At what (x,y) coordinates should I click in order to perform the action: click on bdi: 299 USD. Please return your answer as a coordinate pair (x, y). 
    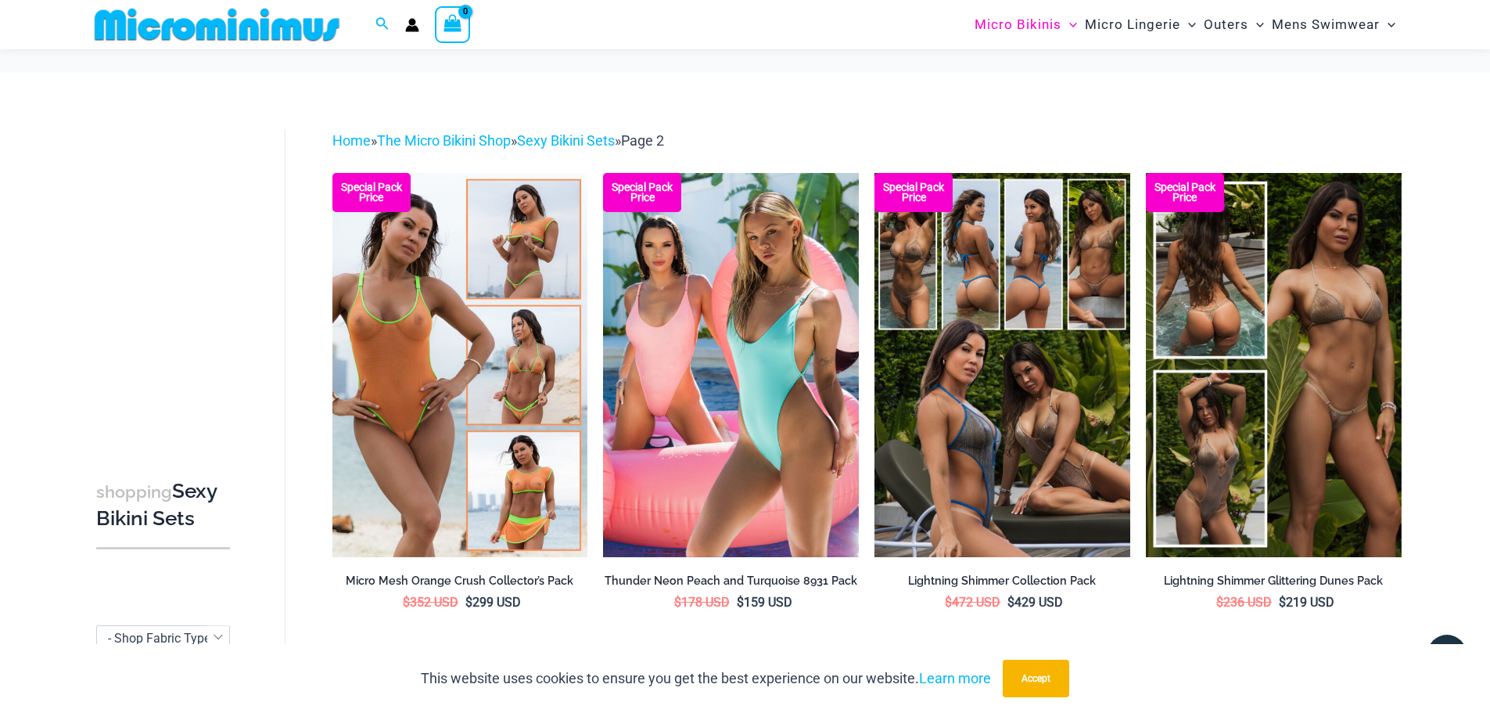
    Looking at the image, I should click on (493, 602).